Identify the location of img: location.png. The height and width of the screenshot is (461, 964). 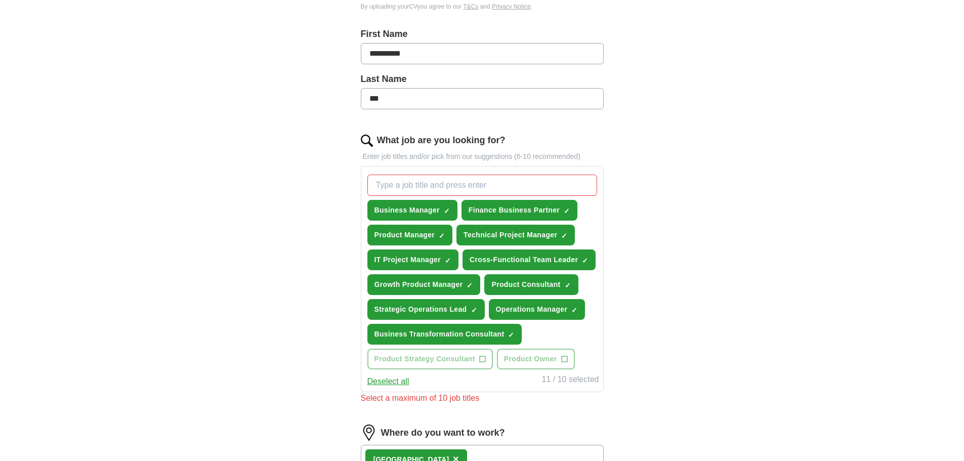
(369, 432).